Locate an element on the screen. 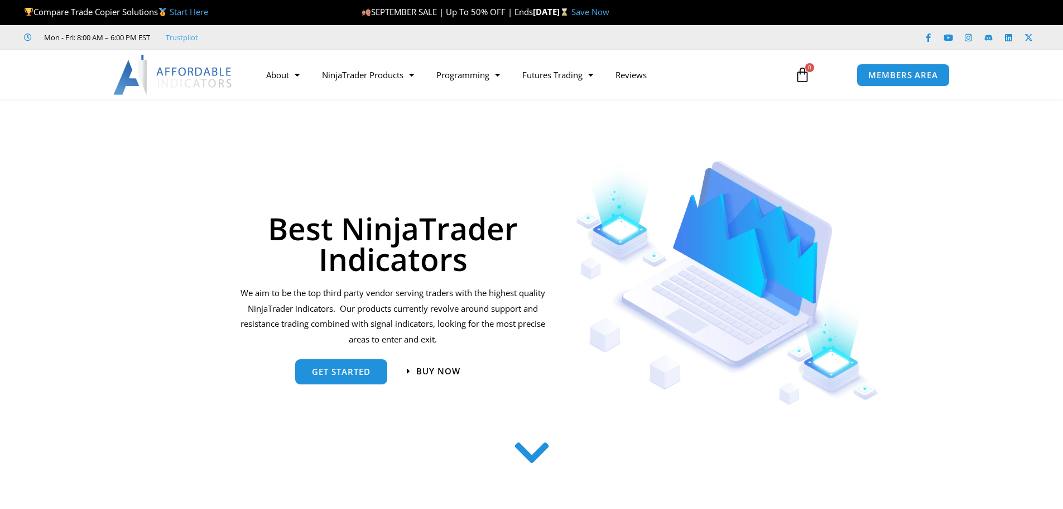  p: We aim to be the top third party vendor serving traders with the highest quality NinjaTrader indi... is located at coordinates (393, 316).